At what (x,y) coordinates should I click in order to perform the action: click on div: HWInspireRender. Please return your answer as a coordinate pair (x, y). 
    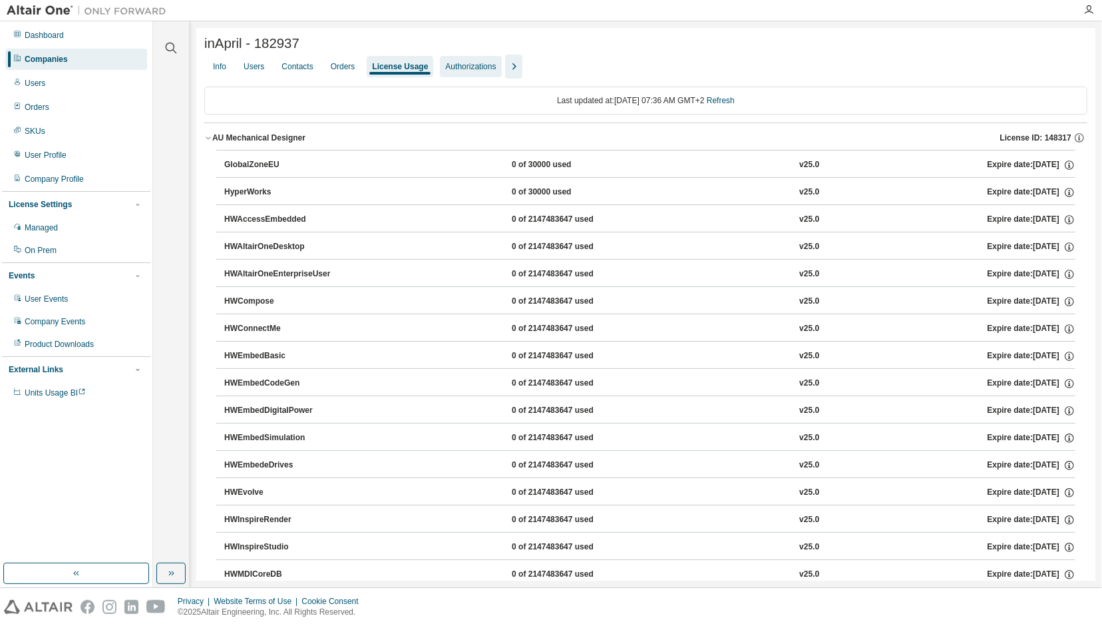
    Looking at the image, I should click on (284, 520).